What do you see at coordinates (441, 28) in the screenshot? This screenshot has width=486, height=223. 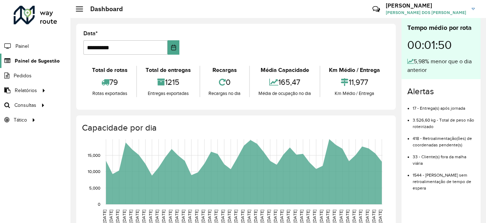 I see `div: Tempo médio por rota` at bounding box center [441, 28].